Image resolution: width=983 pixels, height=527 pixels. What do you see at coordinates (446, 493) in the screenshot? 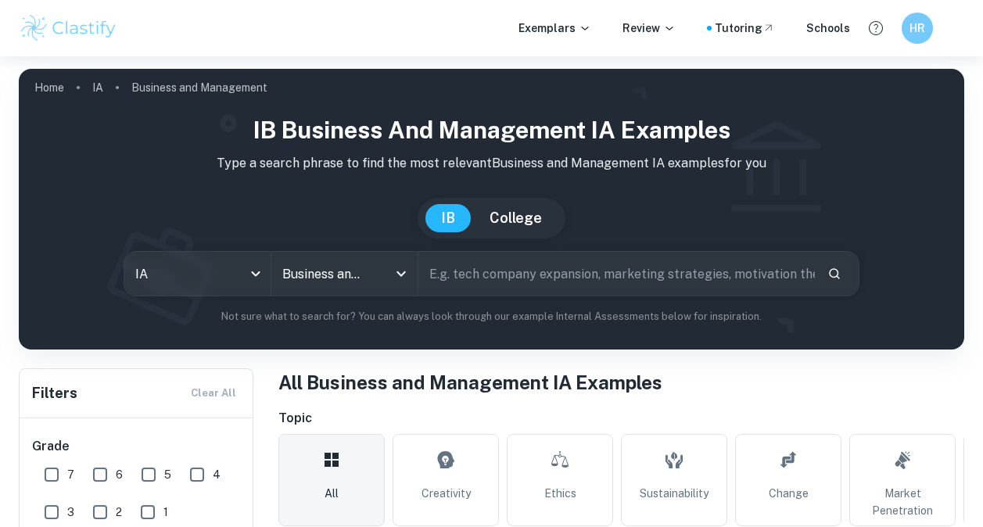
I see `span: Creativity` at bounding box center [446, 493].